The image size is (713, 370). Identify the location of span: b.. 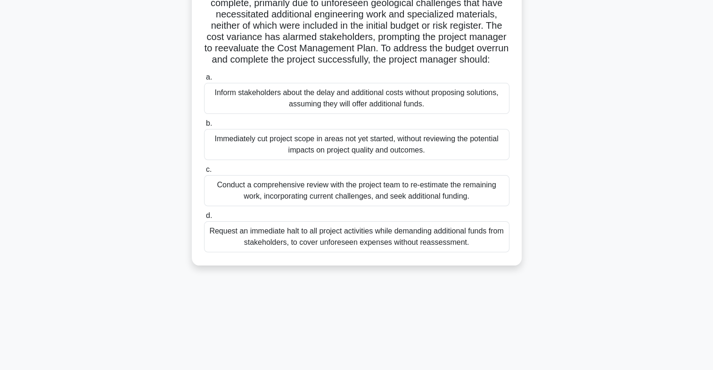
(209, 123).